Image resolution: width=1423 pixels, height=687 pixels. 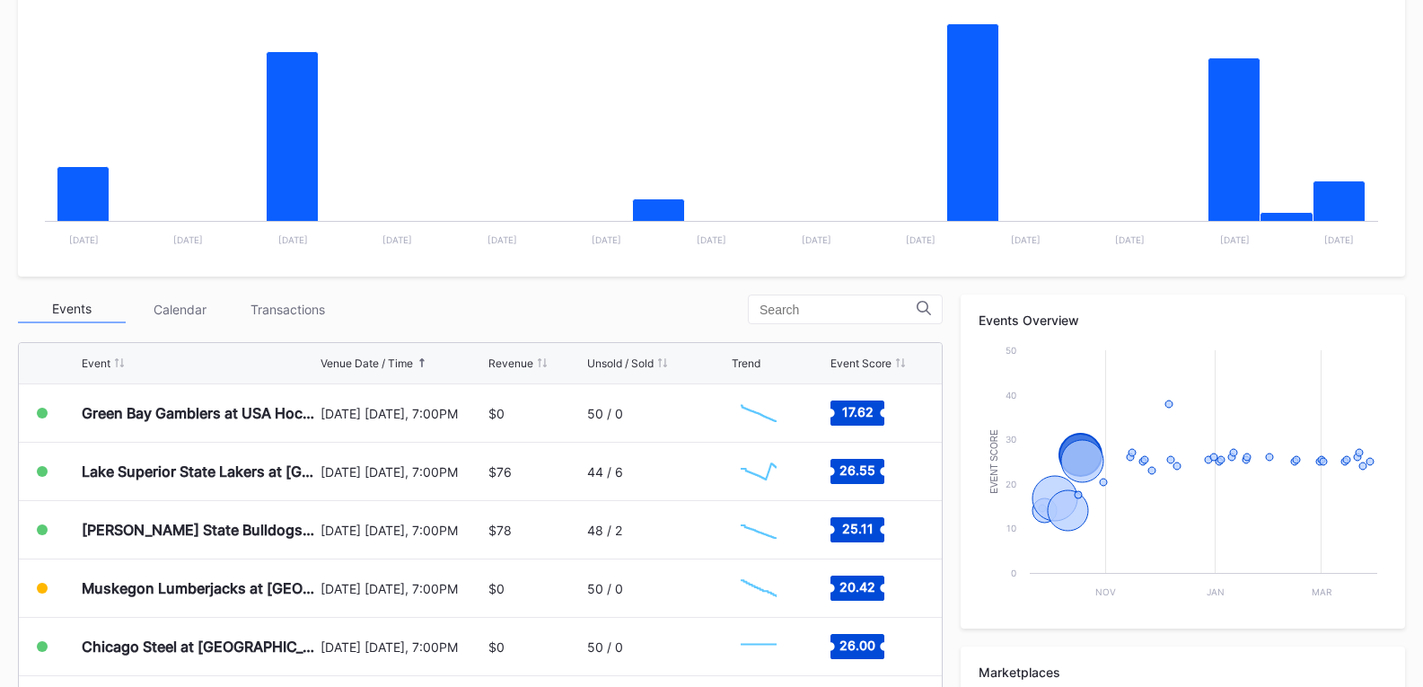 I want to click on div: Calendar, so click(x=180, y=309).